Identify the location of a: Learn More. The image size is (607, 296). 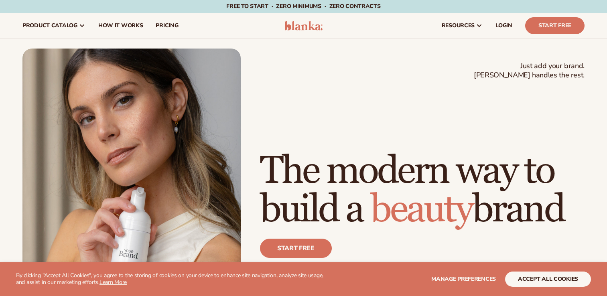
(113, 282).